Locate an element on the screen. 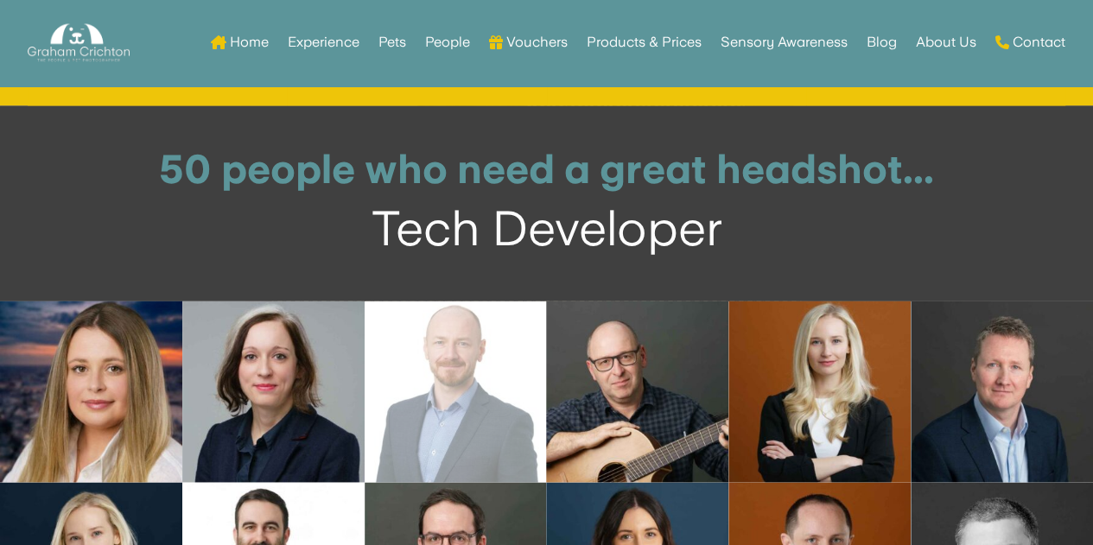 Image resolution: width=1093 pixels, height=545 pixels. a: Vouchers is located at coordinates (528, 42).